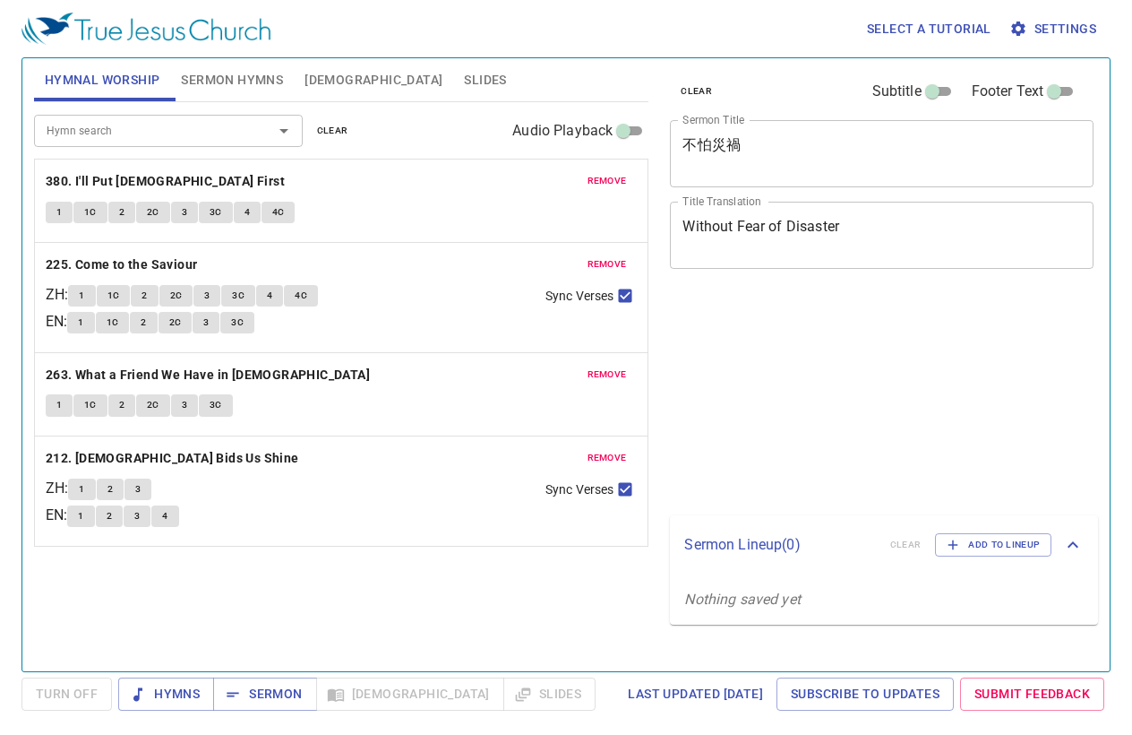 The width and height of the screenshot is (1132, 735). Describe the element at coordinates (1054, 29) in the screenshot. I see `button: Settings` at that location.